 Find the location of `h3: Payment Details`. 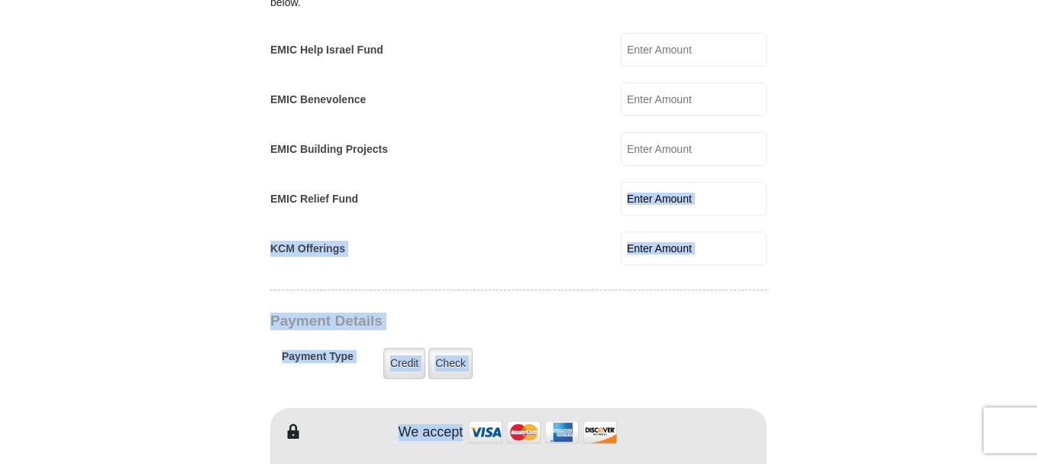

h3: Payment Details is located at coordinates (465, 321).